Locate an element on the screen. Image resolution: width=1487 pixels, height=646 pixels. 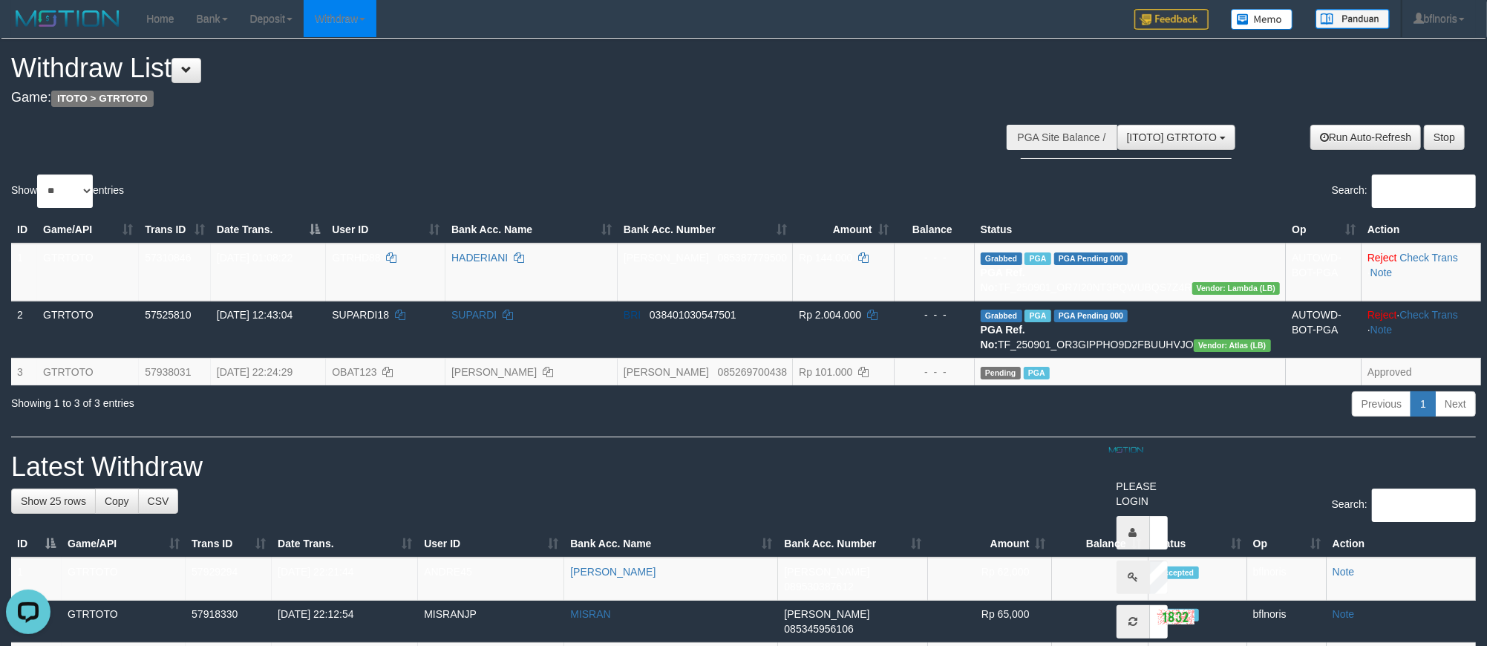
span: Marked by bfljody is located at coordinates (1037, 315).